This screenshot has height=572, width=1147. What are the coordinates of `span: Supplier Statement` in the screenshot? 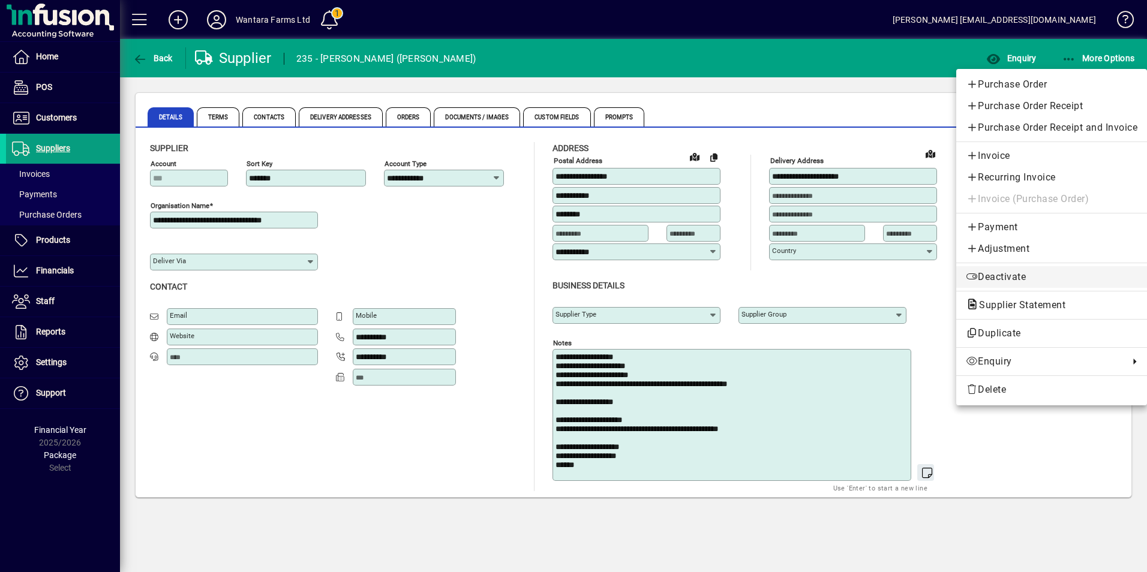 It's located at (1019, 305).